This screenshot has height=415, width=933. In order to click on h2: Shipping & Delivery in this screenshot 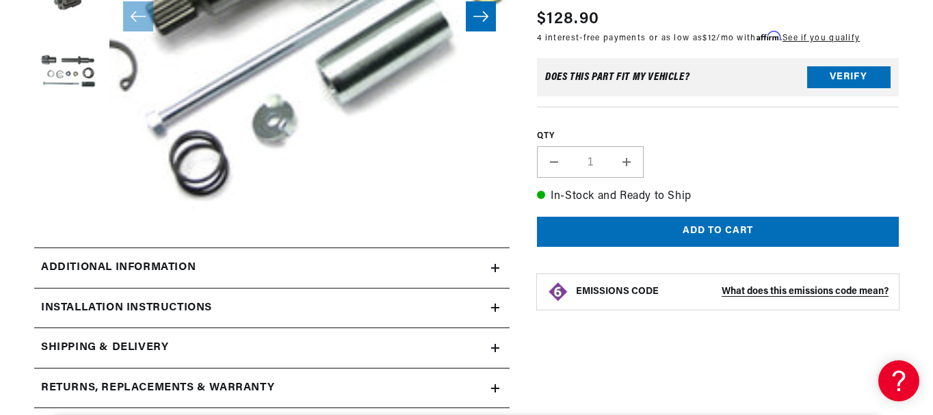, I will do `click(105, 348)`.